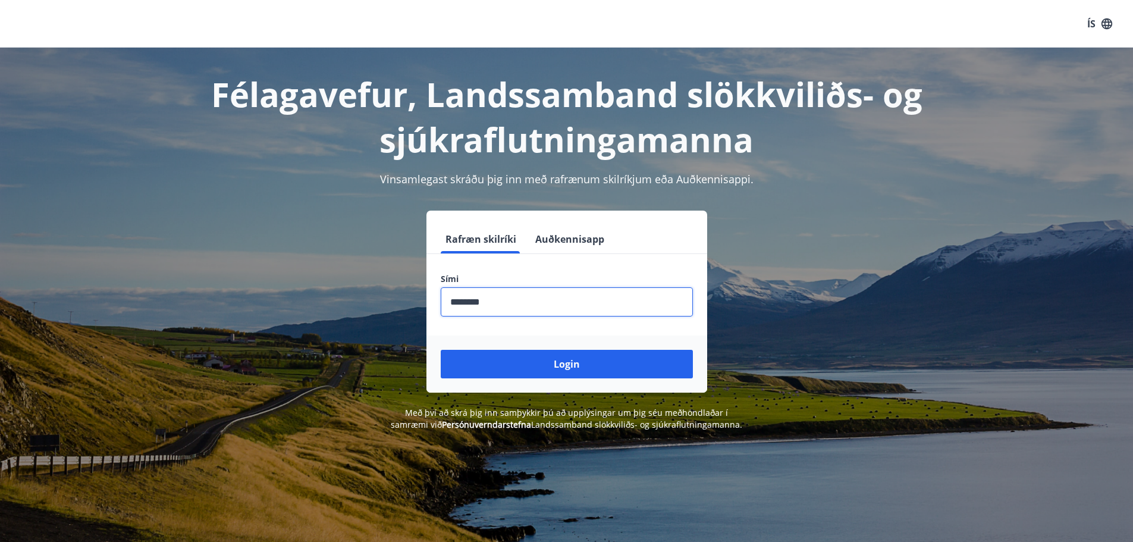 The height and width of the screenshot is (542, 1133). What do you see at coordinates (570, 239) in the screenshot?
I see `button: Auðkennisapp` at bounding box center [570, 239].